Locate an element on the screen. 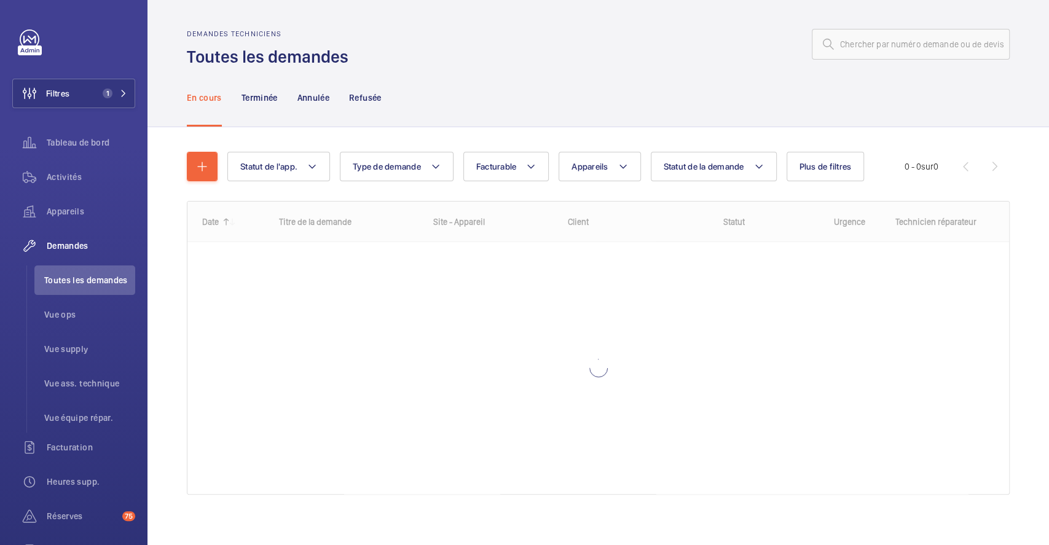  button: Statut de l'app. is located at coordinates (278, 167).